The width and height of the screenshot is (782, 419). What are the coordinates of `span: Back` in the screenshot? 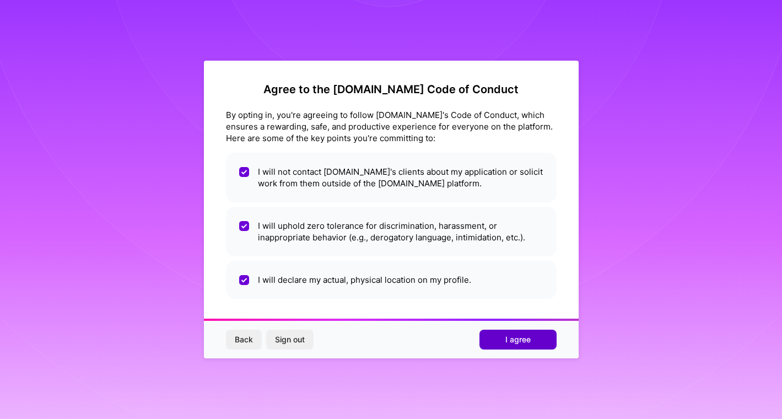 It's located at (244, 339).